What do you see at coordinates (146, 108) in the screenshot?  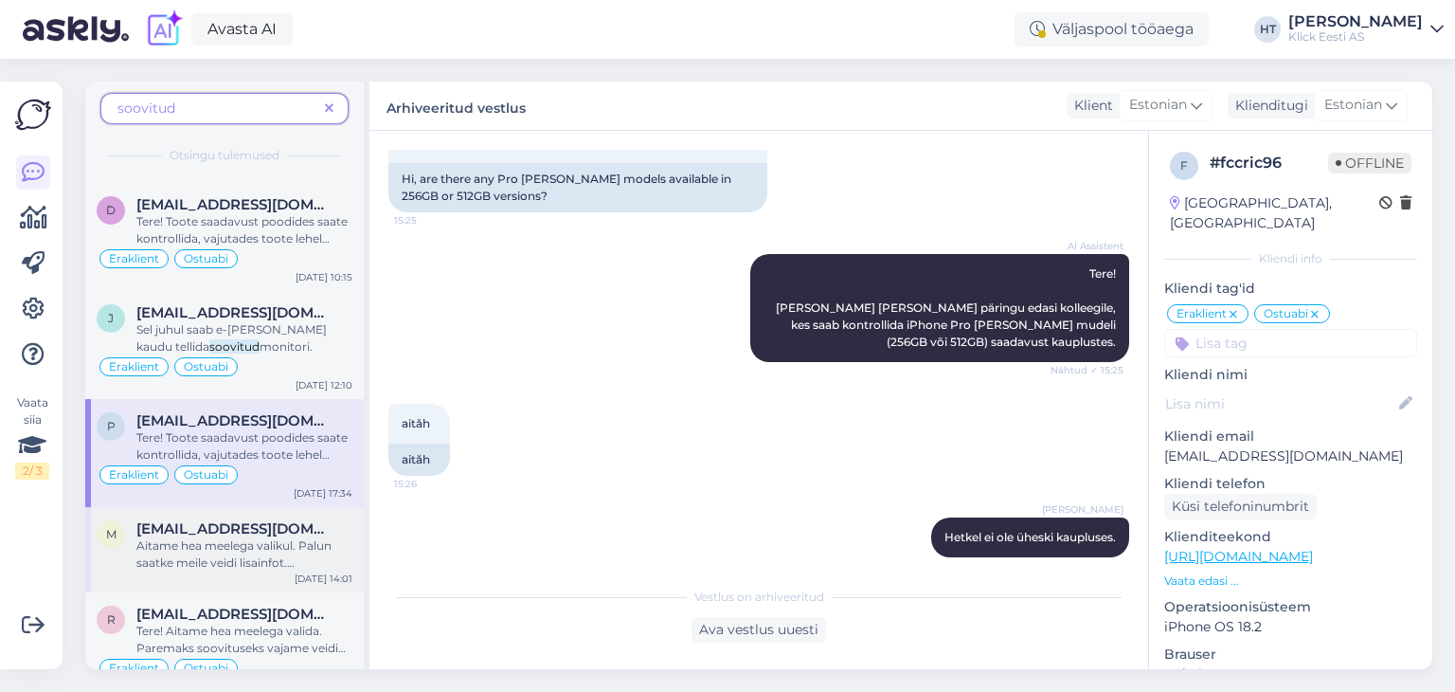 I see `span: soovitud` at bounding box center [146, 108].